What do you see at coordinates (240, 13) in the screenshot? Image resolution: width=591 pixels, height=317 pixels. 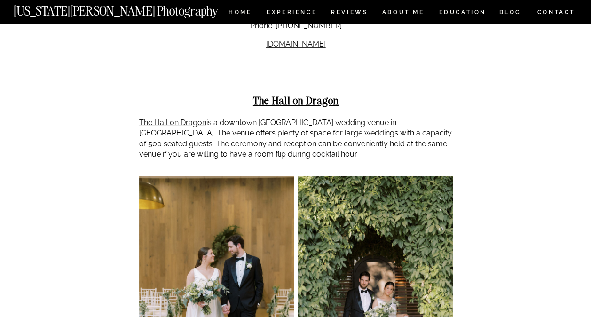 I see `a: HOME` at bounding box center [240, 13].